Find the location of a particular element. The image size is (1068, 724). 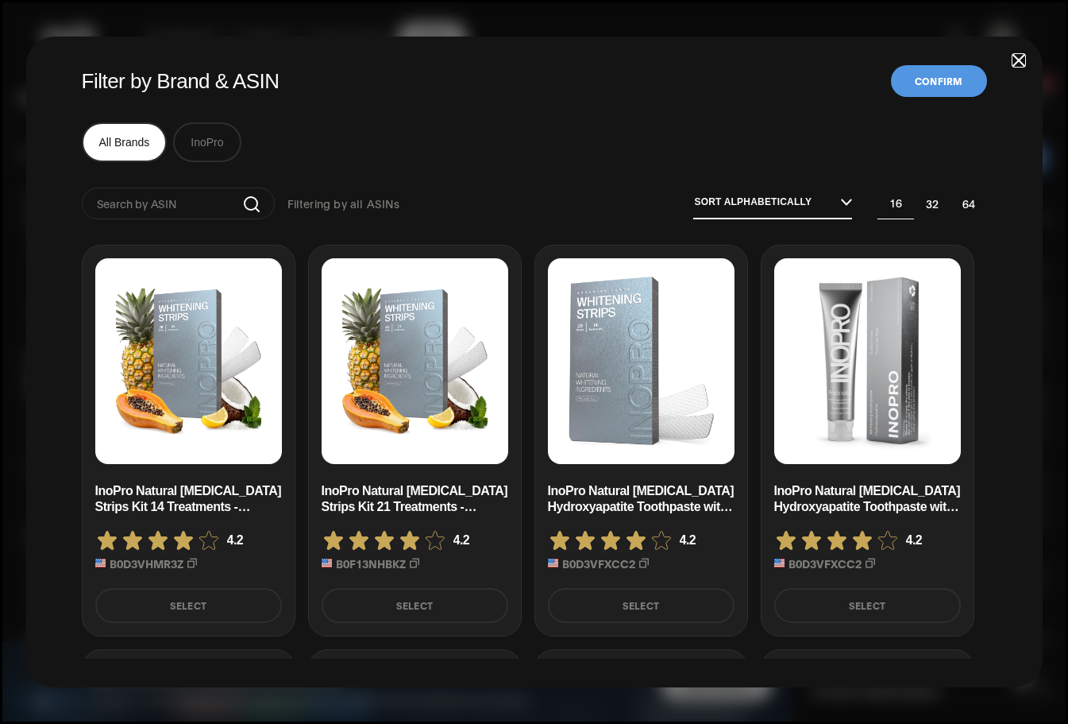

input: Sort alphabetically is located at coordinates (767, 203).